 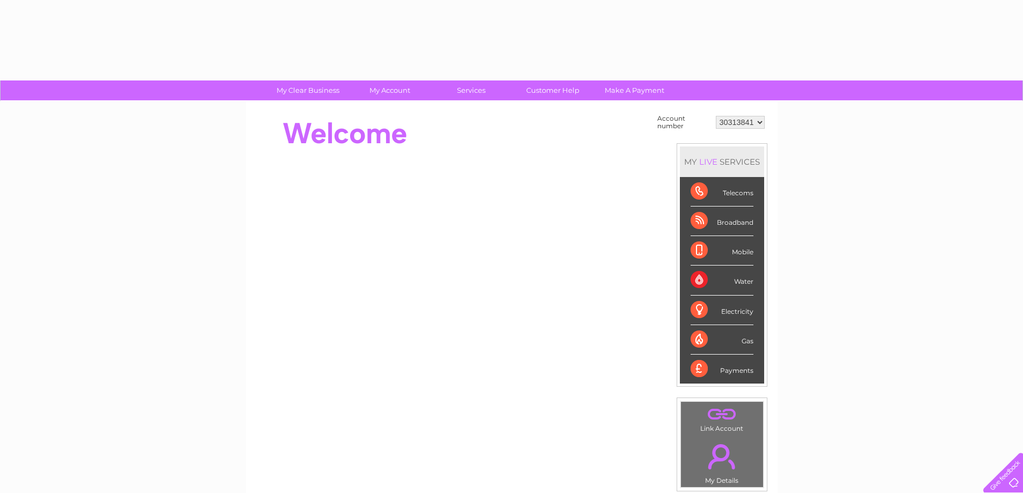 What do you see at coordinates (722, 192) in the screenshot?
I see `div: Telecoms` at bounding box center [722, 192].